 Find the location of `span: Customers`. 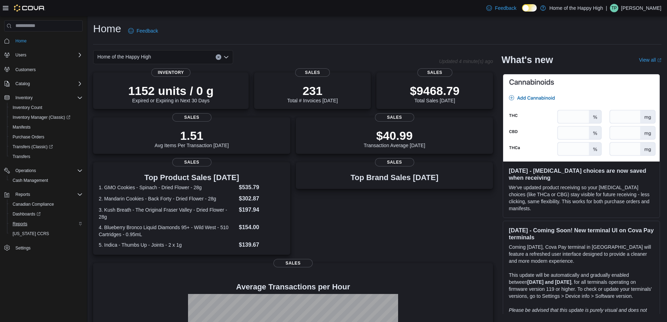

span: Customers is located at coordinates (48, 69).